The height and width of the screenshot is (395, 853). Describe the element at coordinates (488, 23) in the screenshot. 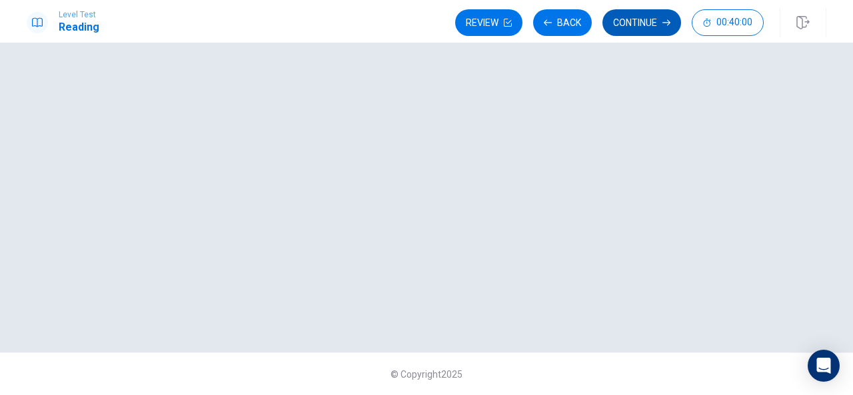

I see `button: Review` at that location.